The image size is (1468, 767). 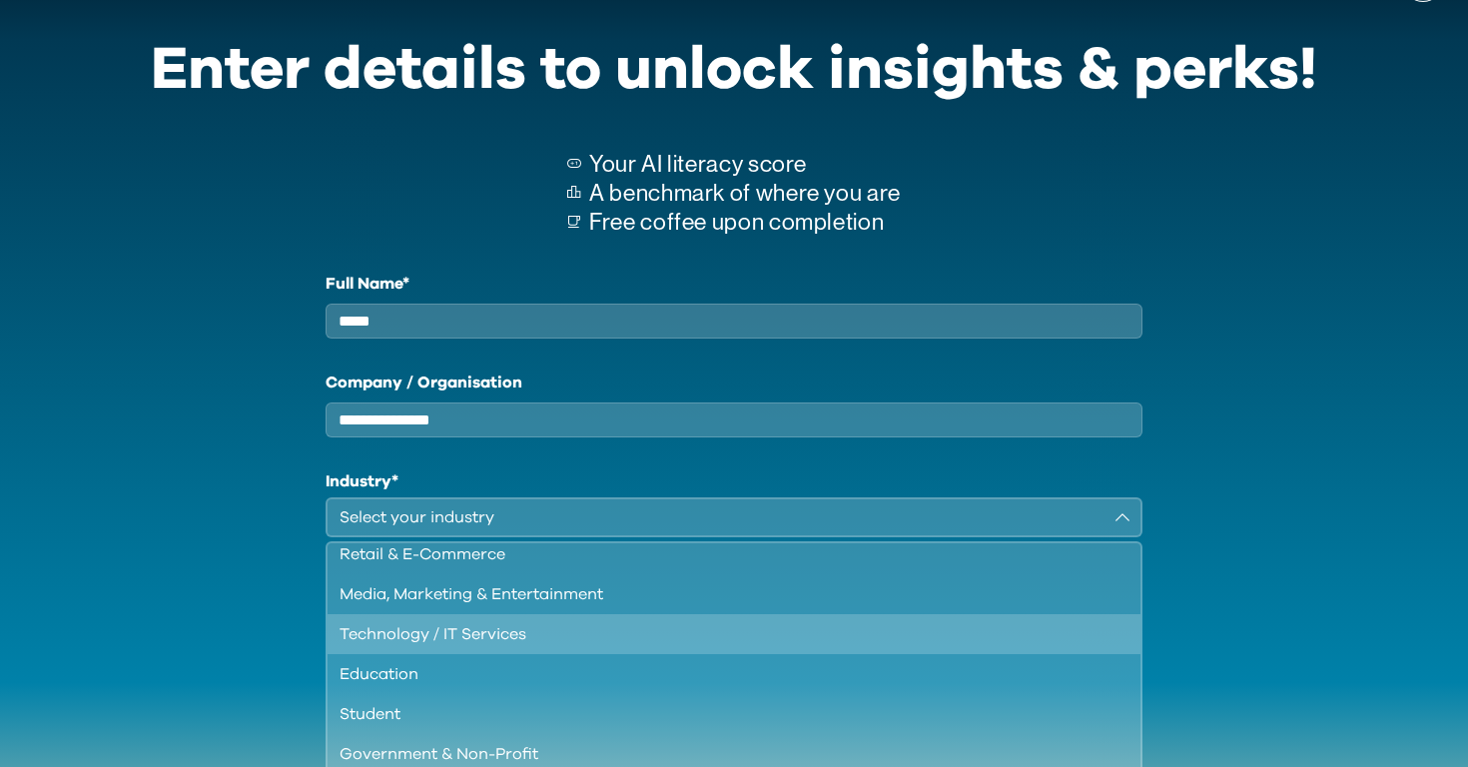 What do you see at coordinates (720, 517) in the screenshot?
I see `div: Select your industry` at bounding box center [720, 517].